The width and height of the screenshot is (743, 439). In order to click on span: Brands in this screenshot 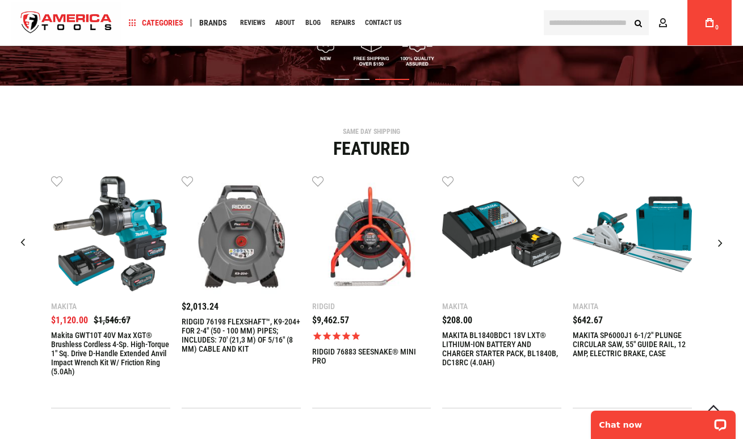, I will do `click(213, 23)`.